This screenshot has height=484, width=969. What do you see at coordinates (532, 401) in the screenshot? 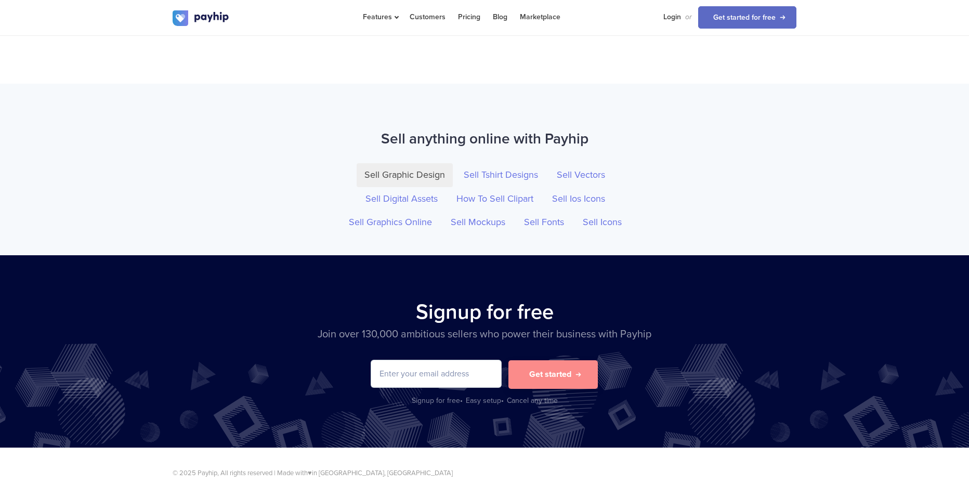
I see `div: Cancel any time` at bounding box center [532, 401].